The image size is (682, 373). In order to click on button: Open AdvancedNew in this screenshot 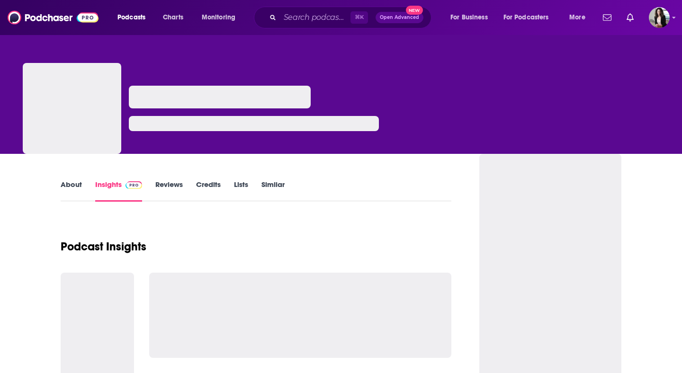, I will do `click(399, 18)`.